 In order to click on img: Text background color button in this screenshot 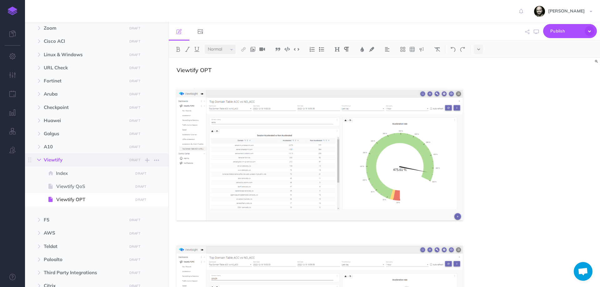, I will do `click(372, 49)`.